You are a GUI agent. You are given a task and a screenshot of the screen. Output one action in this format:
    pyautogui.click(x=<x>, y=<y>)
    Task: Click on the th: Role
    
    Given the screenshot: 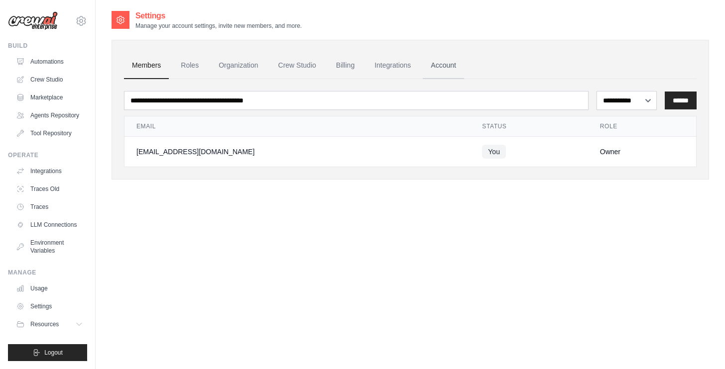 What is the action you would take?
    pyautogui.click(x=642, y=126)
    